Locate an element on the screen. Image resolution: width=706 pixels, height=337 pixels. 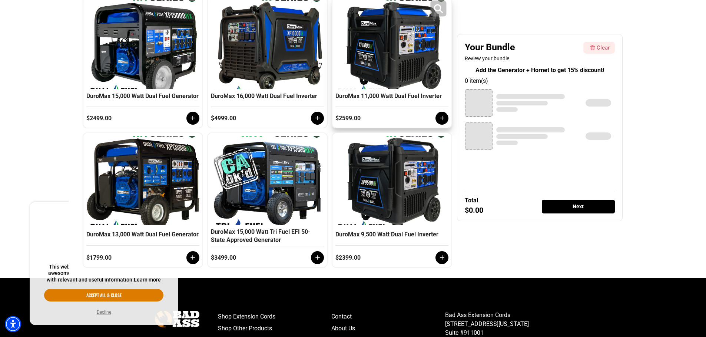
div: DuroMax 11,000 Watt Dual Fuel Inverter is located at coordinates (392, 100).